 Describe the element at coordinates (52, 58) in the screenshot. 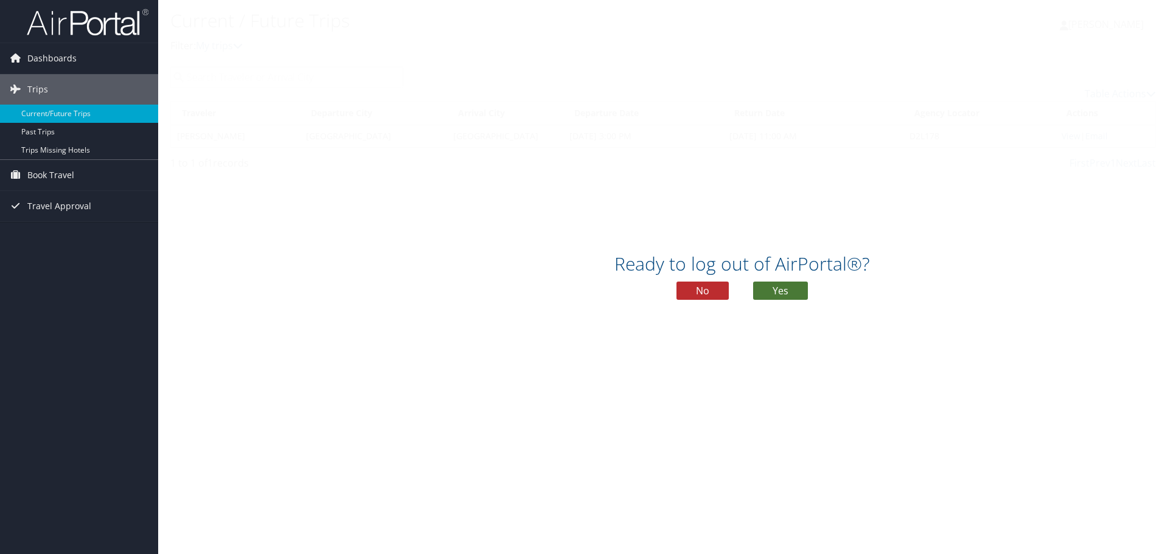

I see `span: Dashboards` at that location.